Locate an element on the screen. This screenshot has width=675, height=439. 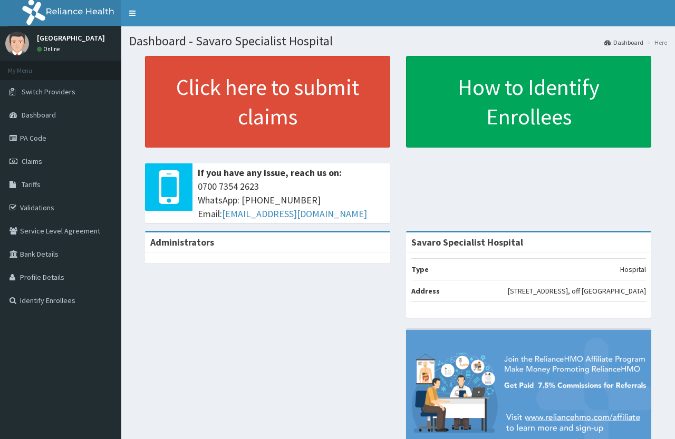
b: Address is located at coordinates (426, 291).